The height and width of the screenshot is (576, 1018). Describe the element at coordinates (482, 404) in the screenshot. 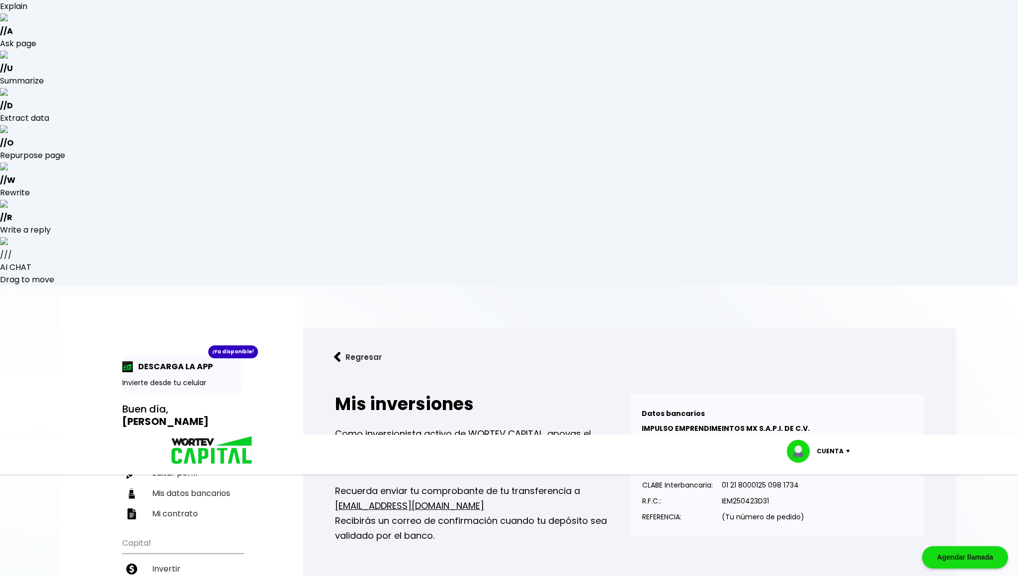

I see `h2: Mis inversiones` at that location.